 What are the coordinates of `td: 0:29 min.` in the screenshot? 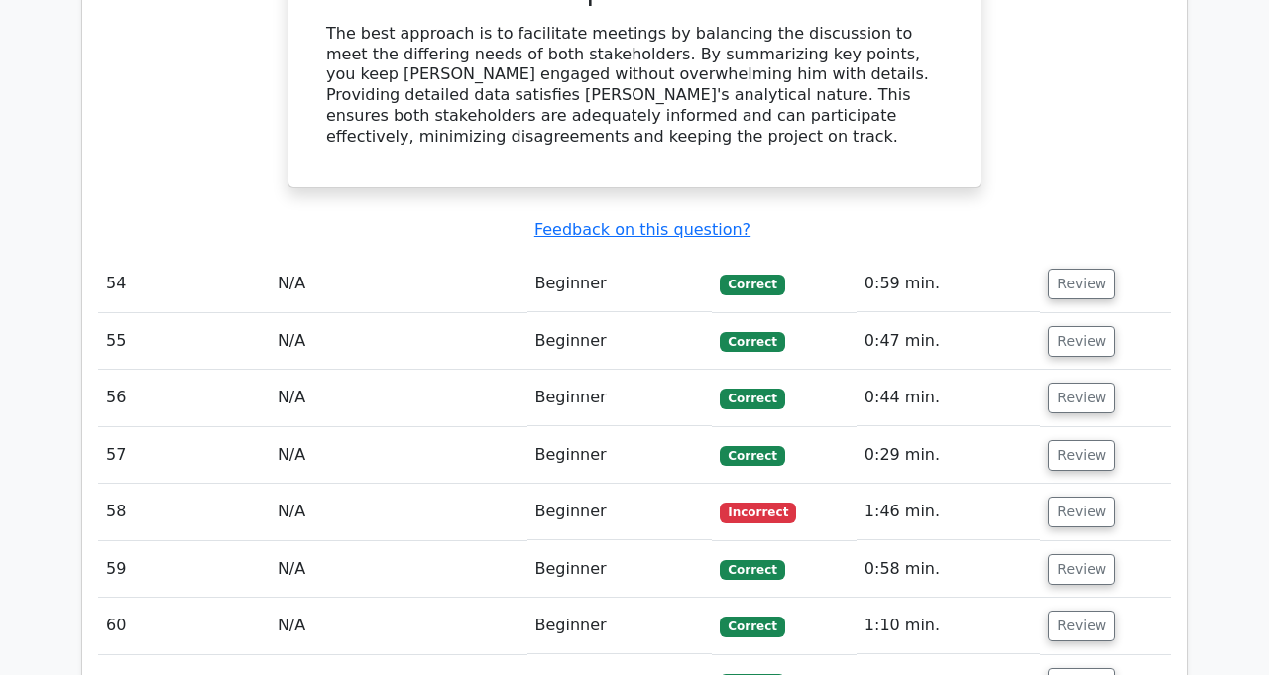 It's located at (949, 455).